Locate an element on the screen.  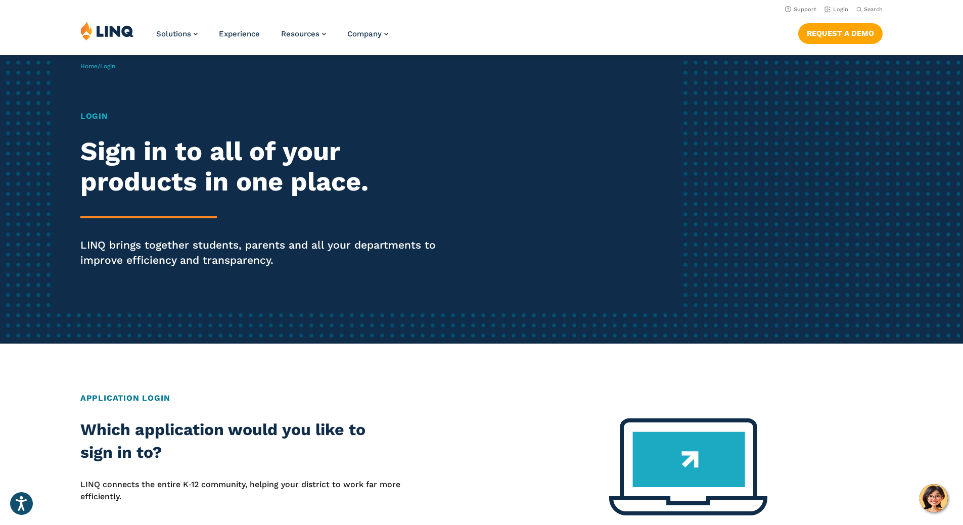
a: Home is located at coordinates (89, 66).